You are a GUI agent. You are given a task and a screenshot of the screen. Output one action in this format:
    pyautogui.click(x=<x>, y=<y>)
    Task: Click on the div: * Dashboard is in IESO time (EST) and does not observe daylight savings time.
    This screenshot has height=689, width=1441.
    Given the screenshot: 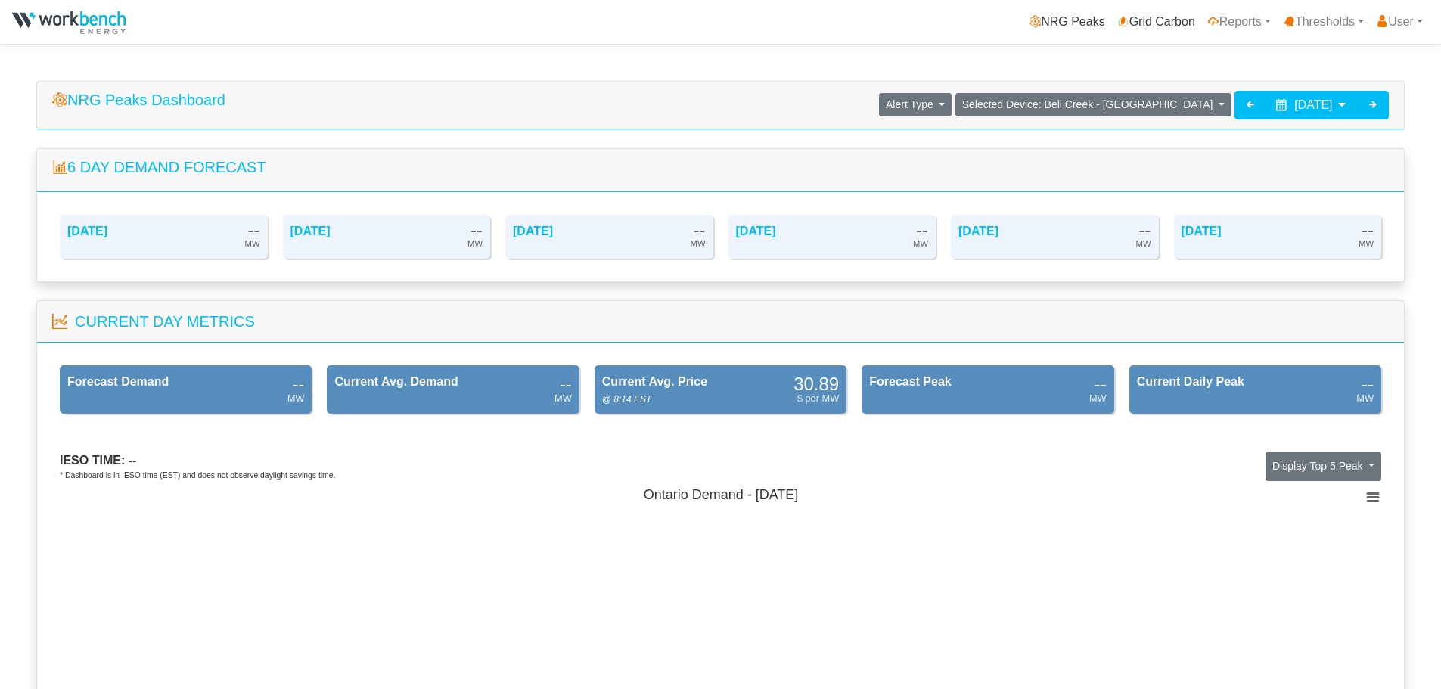 What is the action you would take?
    pyautogui.click(x=197, y=476)
    